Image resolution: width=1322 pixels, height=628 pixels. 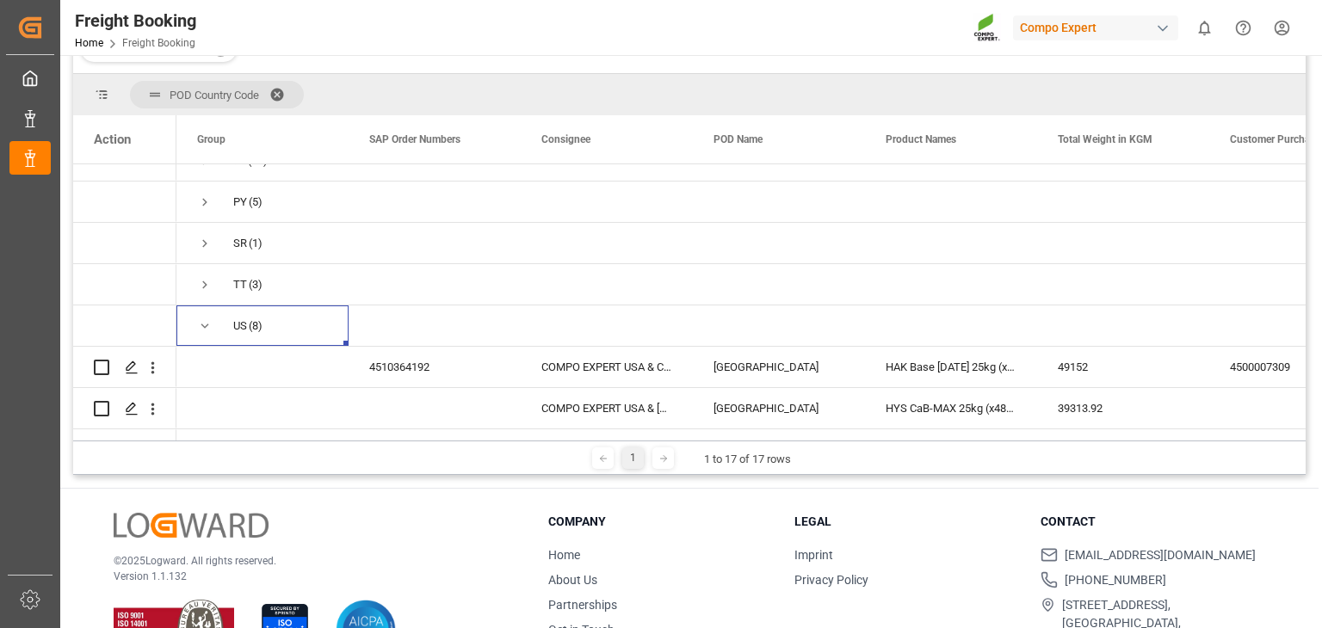 What do you see at coordinates (1243, 28) in the screenshot?
I see `button: Help Center` at bounding box center [1243, 28].